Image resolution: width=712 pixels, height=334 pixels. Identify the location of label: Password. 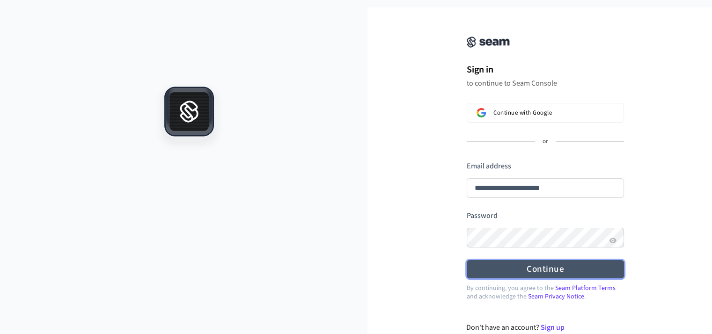
(482, 216).